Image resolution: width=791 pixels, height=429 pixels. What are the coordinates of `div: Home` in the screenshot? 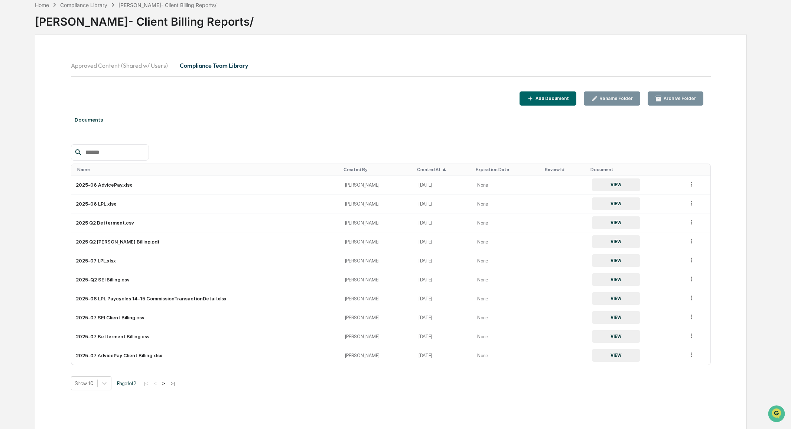 It's located at (42, 5).